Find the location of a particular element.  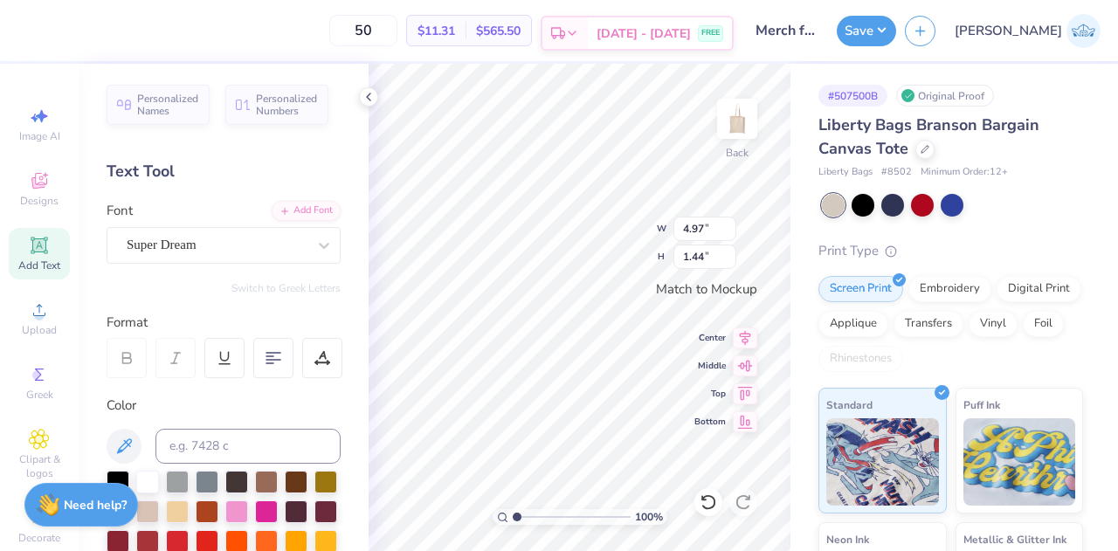

input: Untitled Design is located at coordinates (785, 31).